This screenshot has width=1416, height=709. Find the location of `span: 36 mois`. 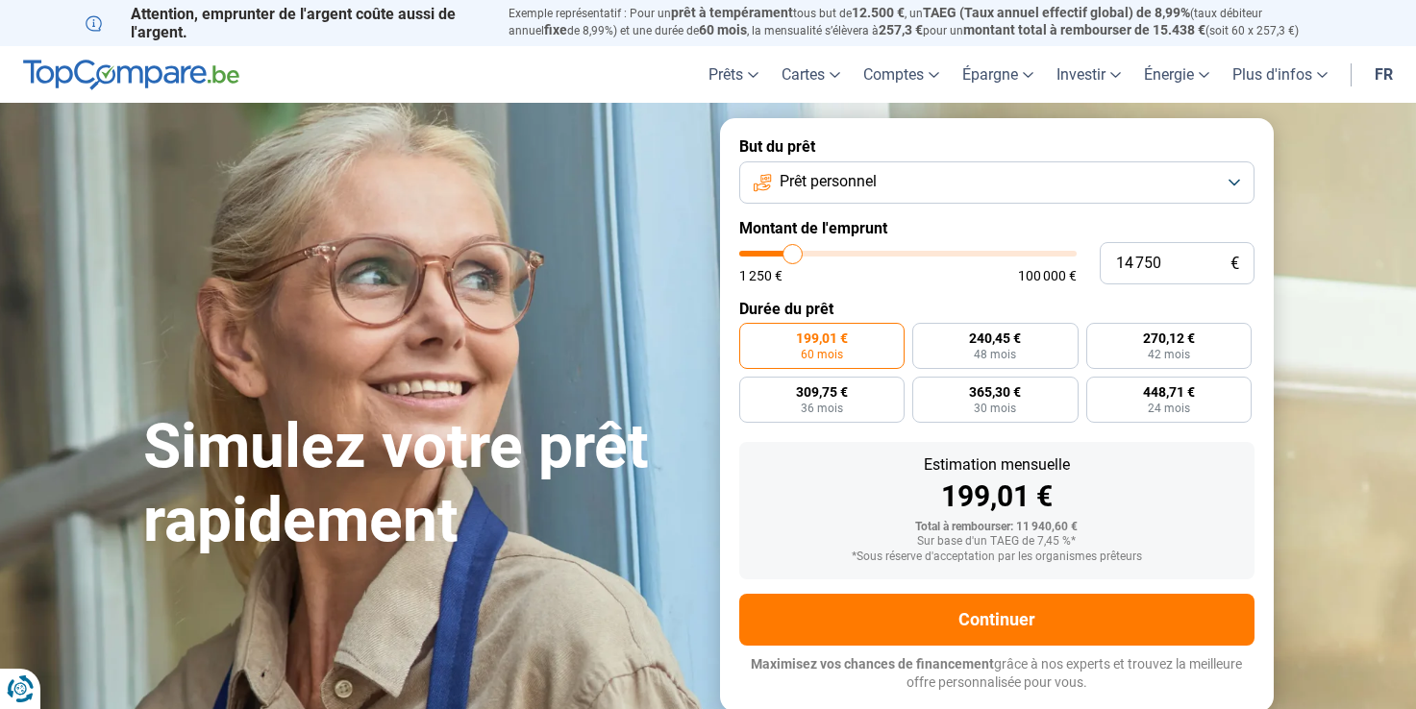

span: 36 mois is located at coordinates (822, 409).